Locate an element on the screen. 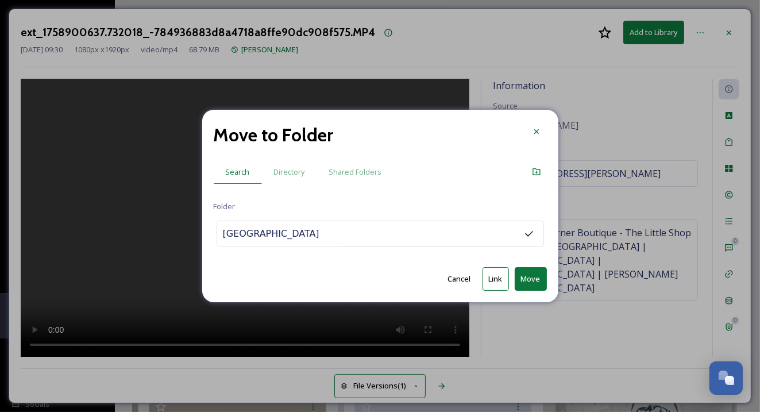 The width and height of the screenshot is (760, 412). span: Directory is located at coordinates (289, 172).